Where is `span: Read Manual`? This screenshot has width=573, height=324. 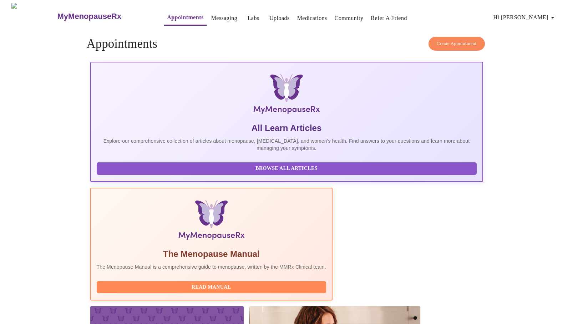 span: Read Manual is located at coordinates (211, 287).